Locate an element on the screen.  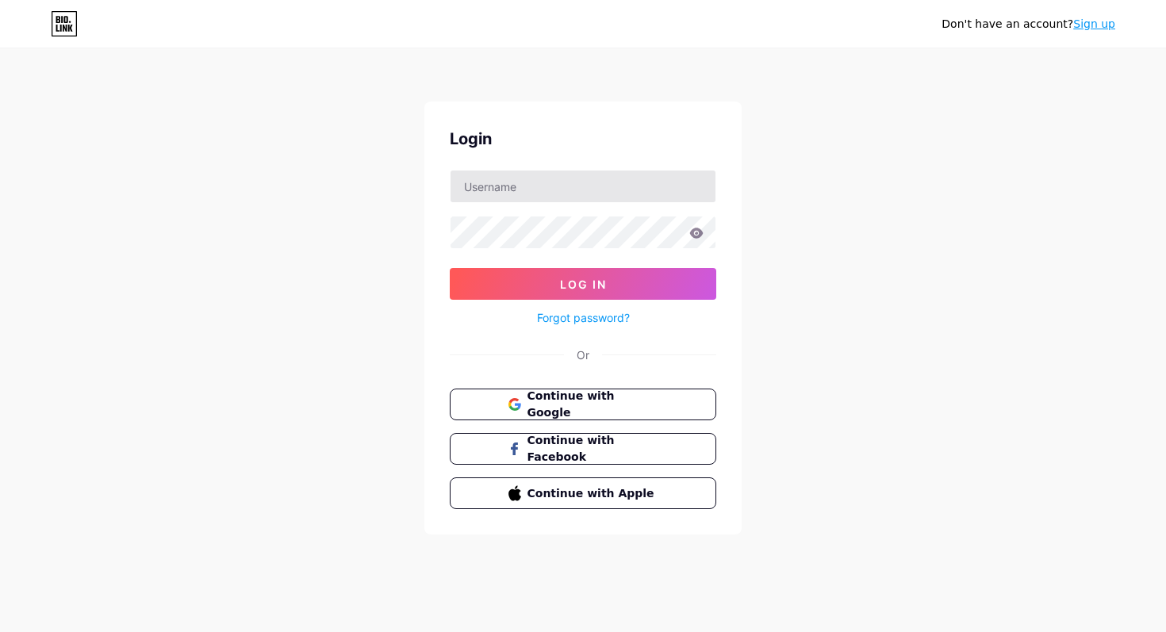
div: Or is located at coordinates (583, 355).